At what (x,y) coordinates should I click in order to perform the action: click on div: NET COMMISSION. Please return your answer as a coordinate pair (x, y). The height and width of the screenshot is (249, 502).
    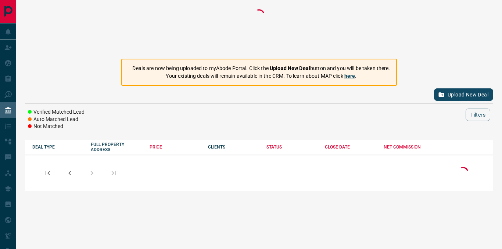
    Looking at the image, I should click on (409, 147).